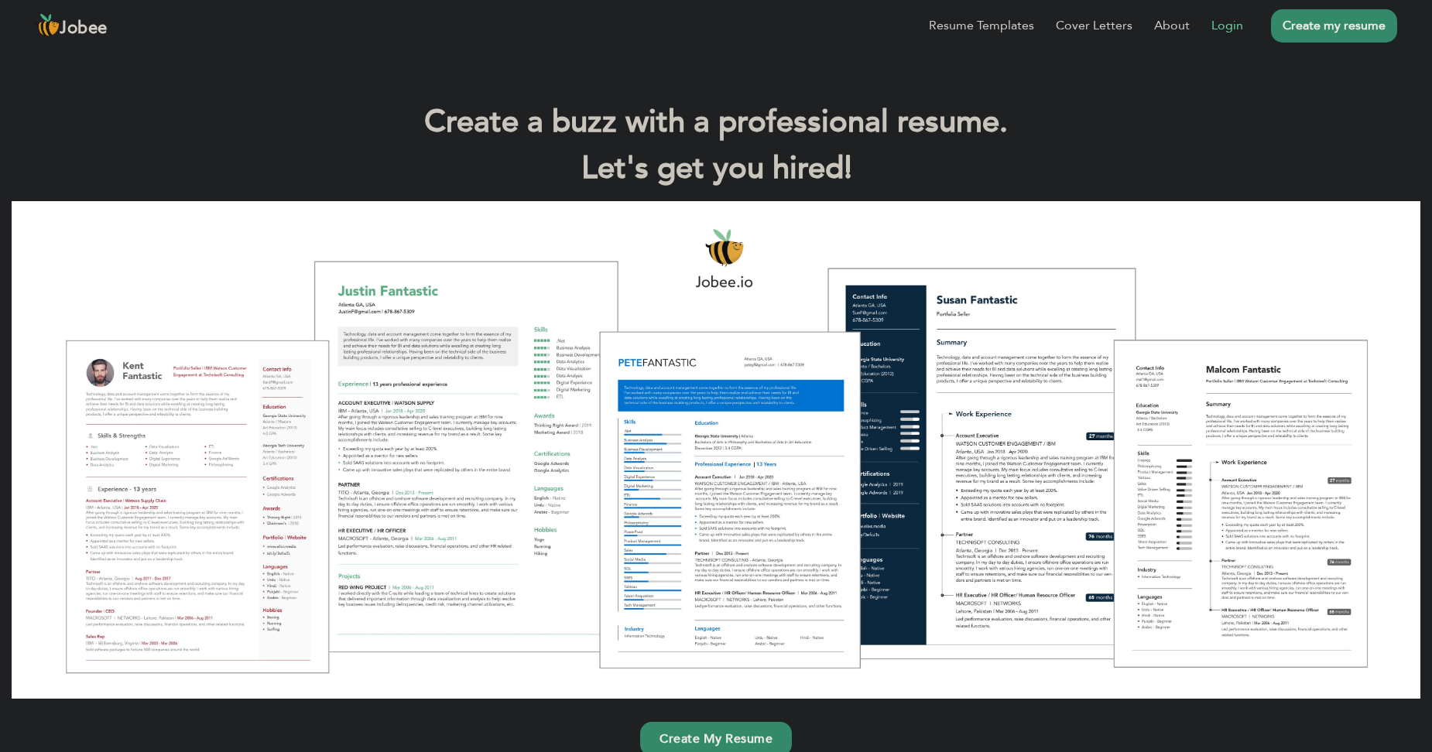 The image size is (1432, 752). Describe the element at coordinates (755, 168) in the screenshot. I see `span: get you hired!` at that location.